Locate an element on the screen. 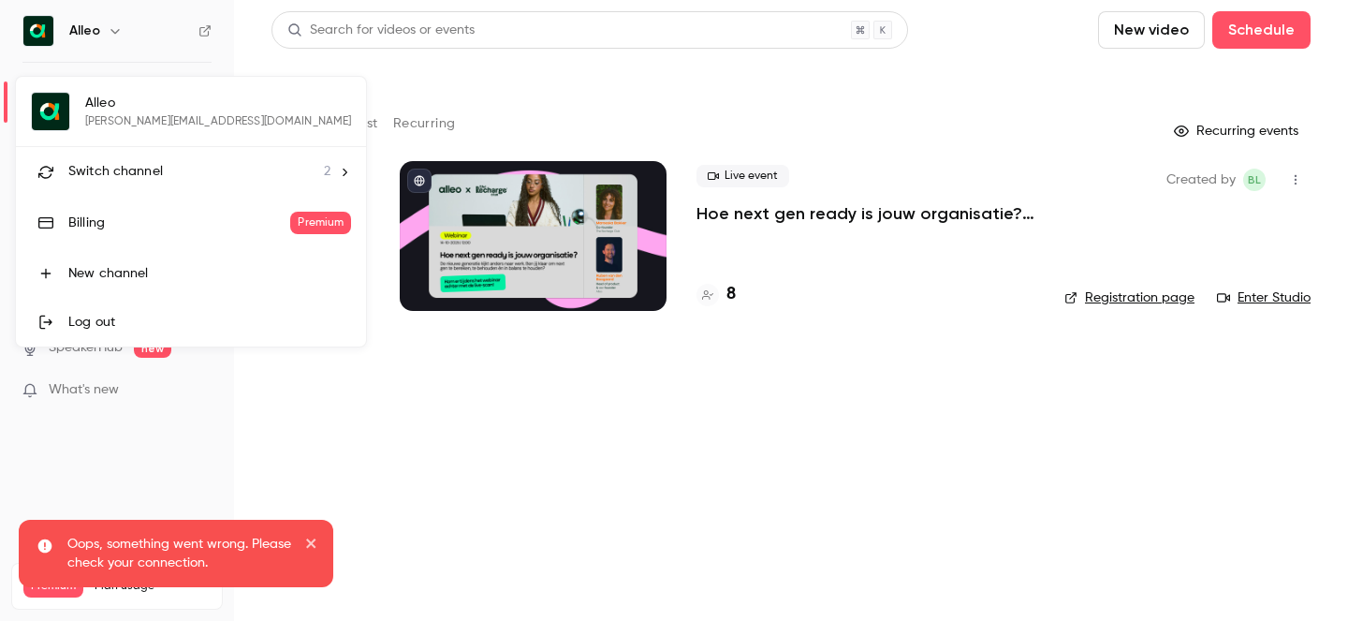 The height and width of the screenshot is (621, 1348). div: New channel is located at coordinates (210, 273).